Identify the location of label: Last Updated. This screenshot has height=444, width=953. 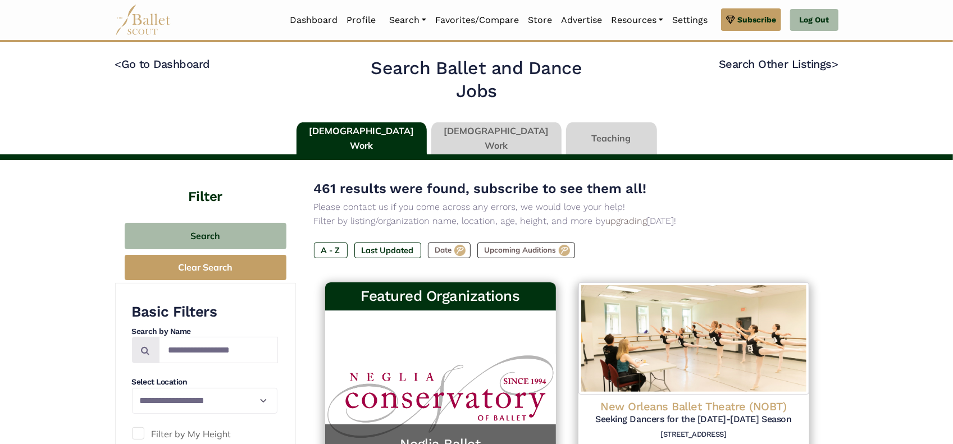
(388, 251).